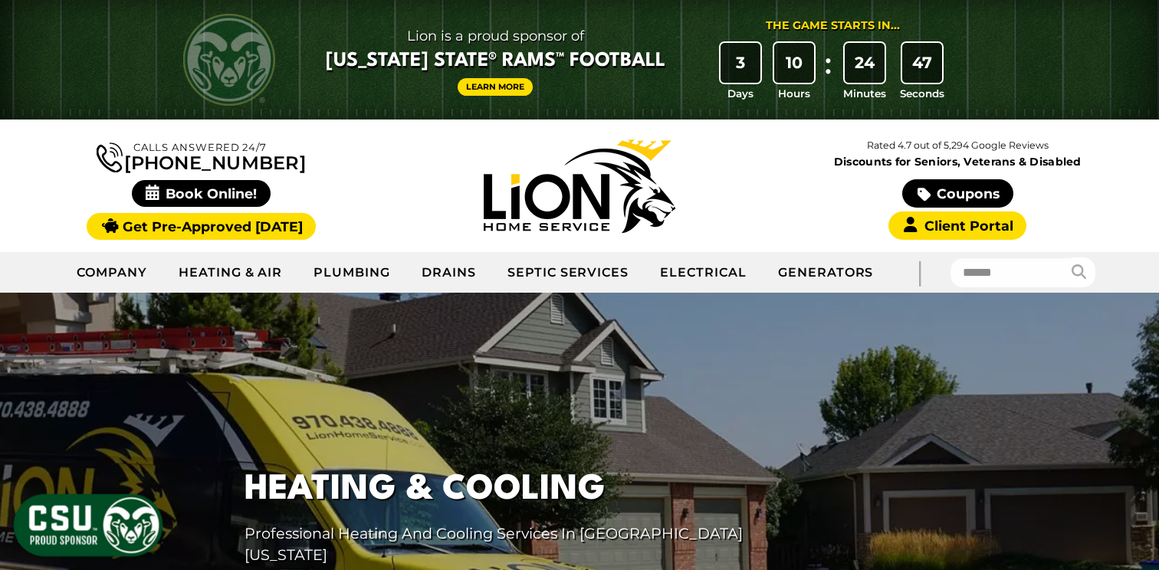 The image size is (1159, 570). I want to click on a: Client Portal, so click(957, 225).